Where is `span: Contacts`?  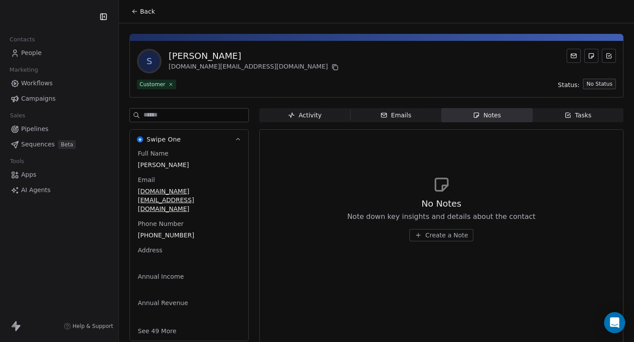
span: Contacts is located at coordinates (22, 40).